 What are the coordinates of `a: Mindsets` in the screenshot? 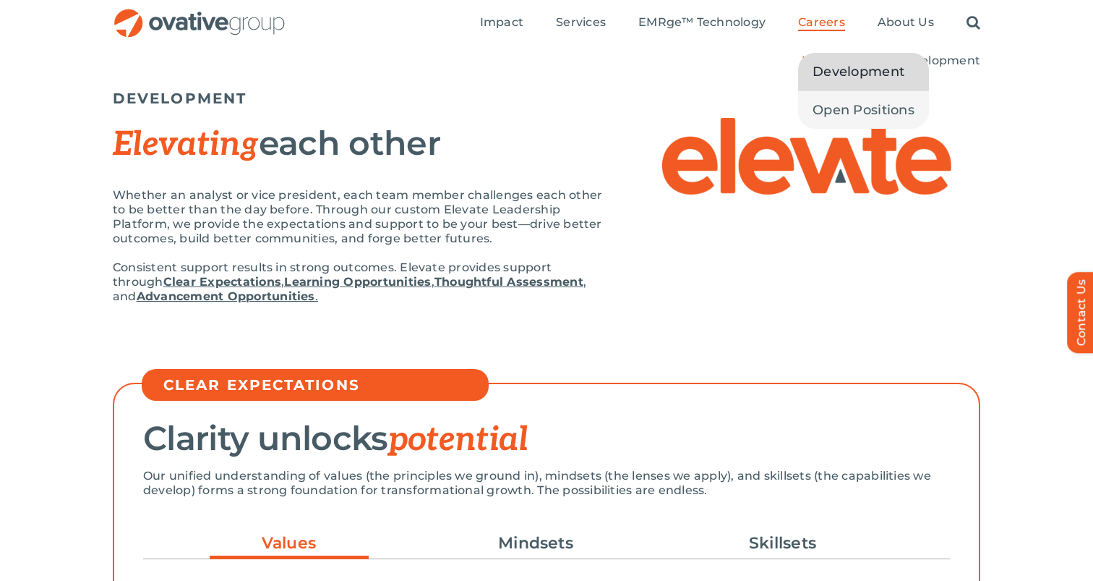 It's located at (536, 543).